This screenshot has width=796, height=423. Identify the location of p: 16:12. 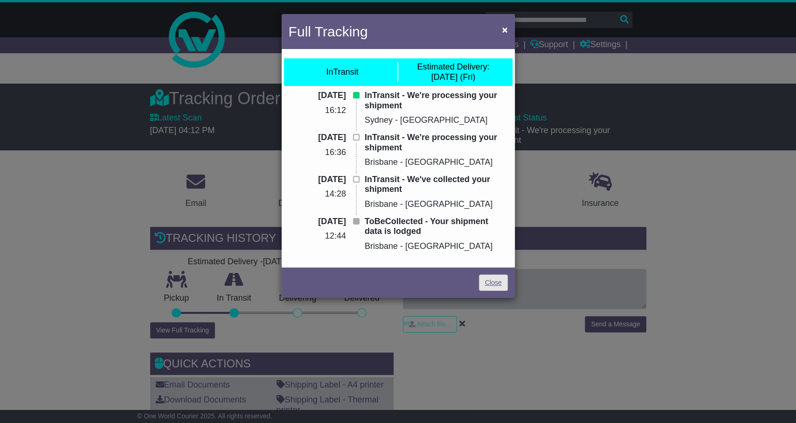
(317, 111).